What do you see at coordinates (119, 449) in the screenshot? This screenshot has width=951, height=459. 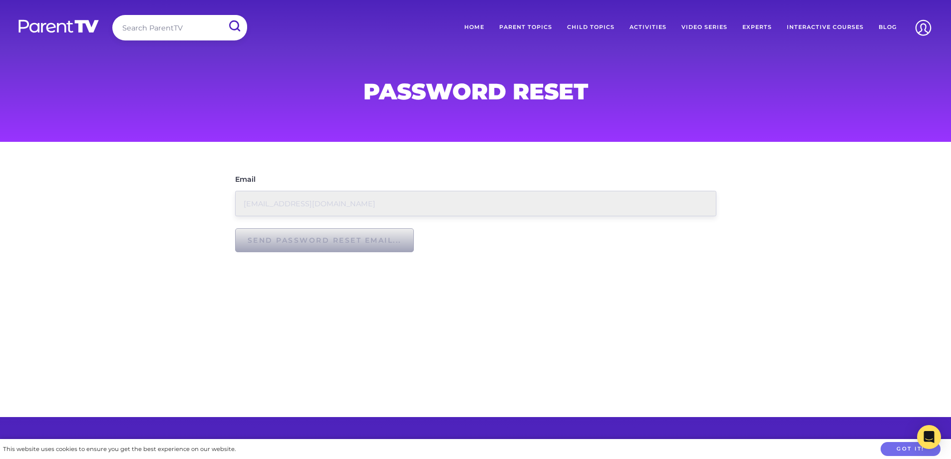 I see `div: This website uses cookies to ensure you get the best experience on our website.` at bounding box center [119, 449].